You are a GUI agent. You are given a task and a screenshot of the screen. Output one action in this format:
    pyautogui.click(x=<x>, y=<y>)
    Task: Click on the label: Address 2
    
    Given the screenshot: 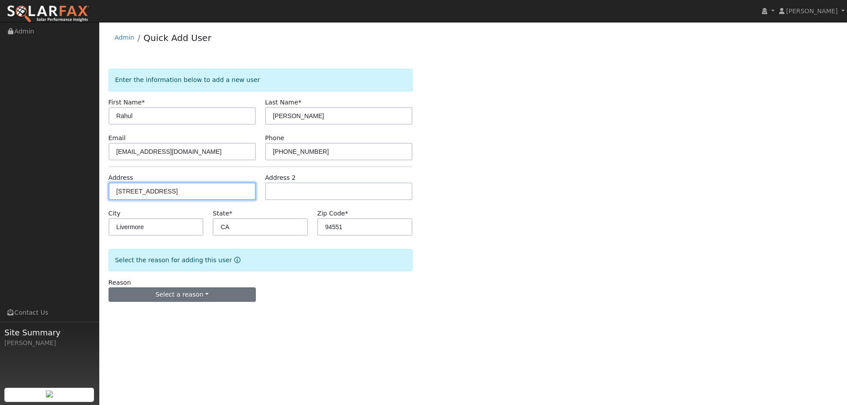 What is the action you would take?
    pyautogui.click(x=281, y=178)
    